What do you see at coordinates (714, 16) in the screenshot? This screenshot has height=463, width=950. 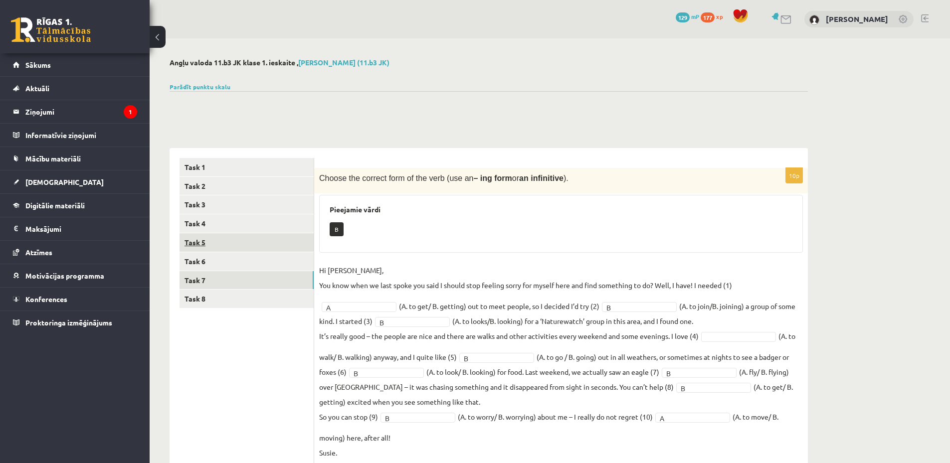 I see `a: 177 xp` at bounding box center [714, 16].